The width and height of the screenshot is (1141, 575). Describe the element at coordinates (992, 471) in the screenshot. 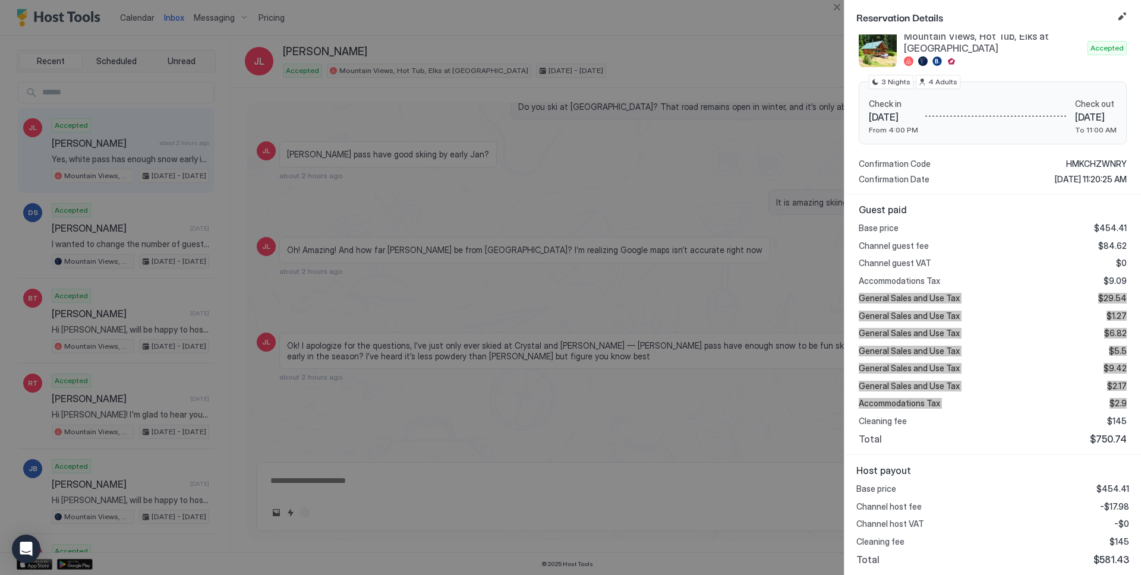

I see `span: Host payout` at that location.